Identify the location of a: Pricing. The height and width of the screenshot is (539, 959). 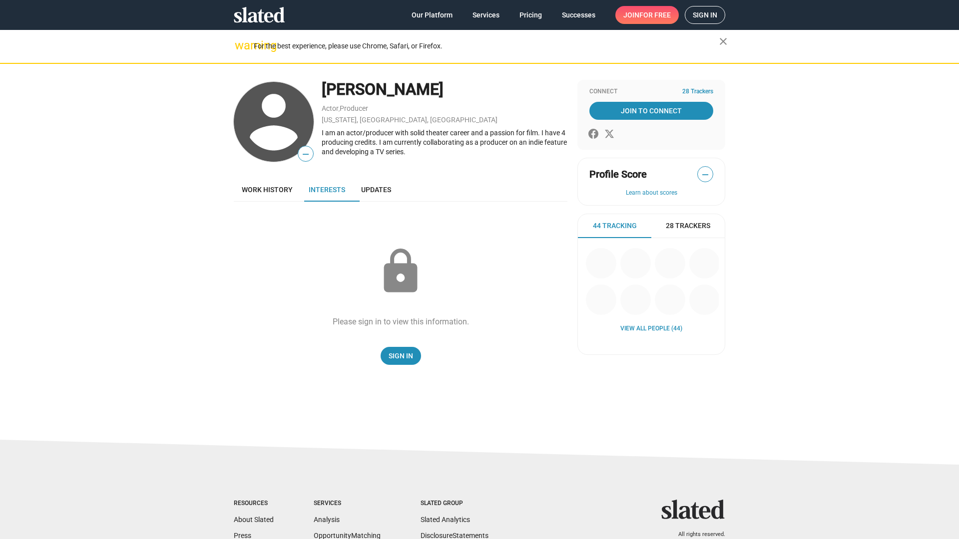
(530, 15).